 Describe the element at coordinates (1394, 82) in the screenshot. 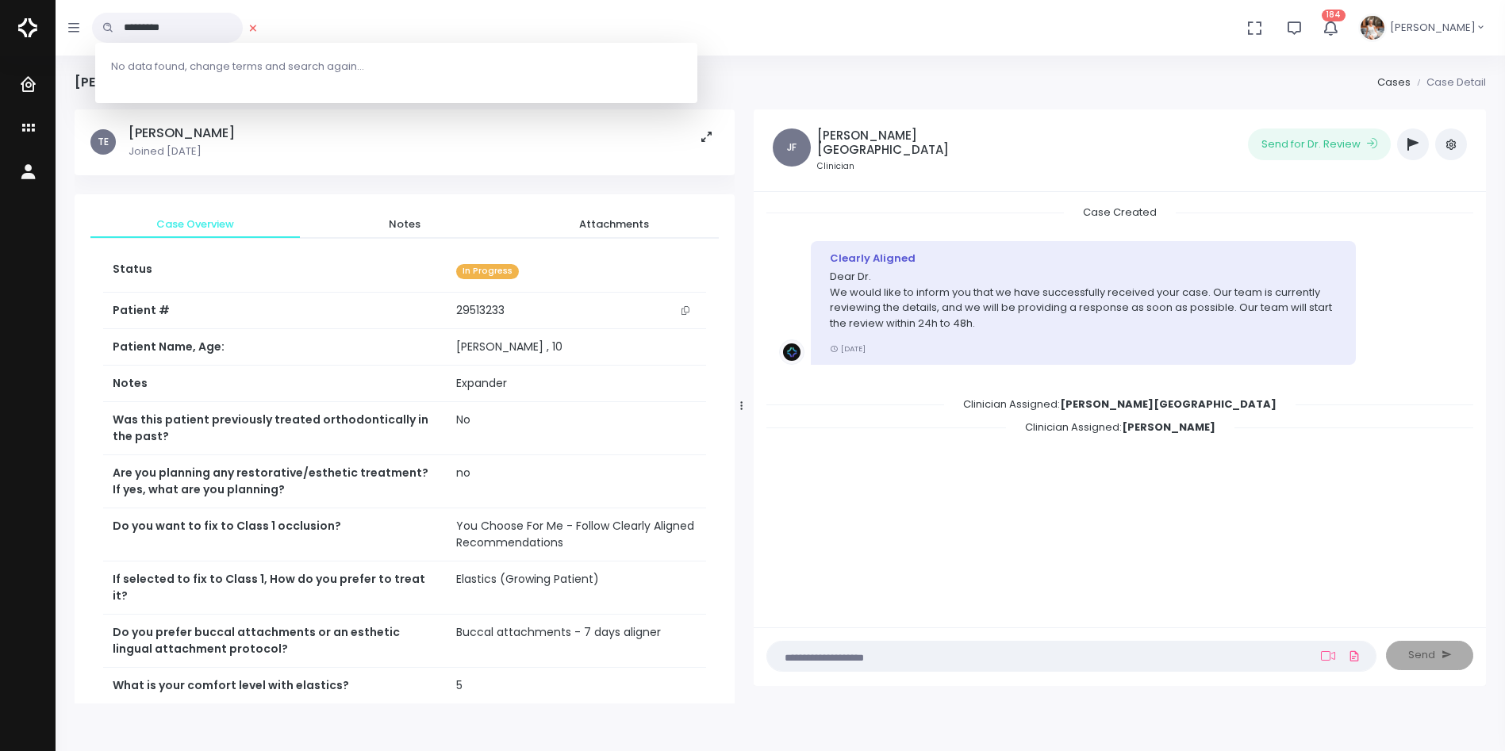

I see `a: Cases` at that location.